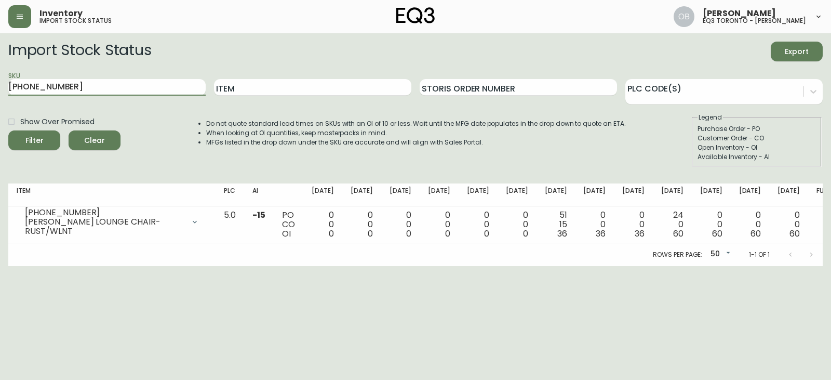 The image size is (831, 380). What do you see at coordinates (710, 117) in the screenshot?
I see `legend: Legend` at bounding box center [710, 117].